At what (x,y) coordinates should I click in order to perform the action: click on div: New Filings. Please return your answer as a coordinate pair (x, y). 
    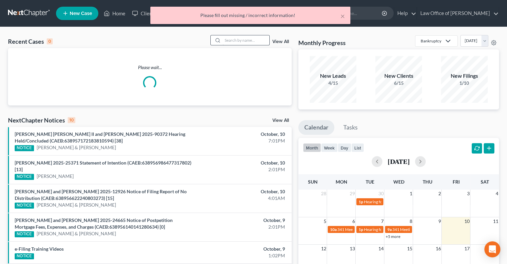
    Looking at the image, I should click on (465, 76).